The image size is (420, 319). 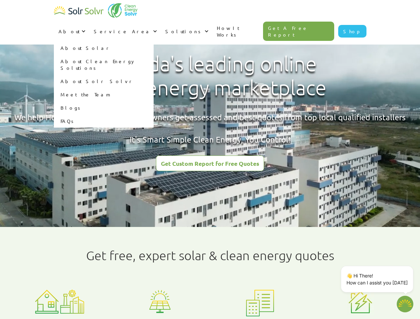 What do you see at coordinates (104, 65) in the screenshot?
I see `a: About Clean Energy Solutions` at bounding box center [104, 65].